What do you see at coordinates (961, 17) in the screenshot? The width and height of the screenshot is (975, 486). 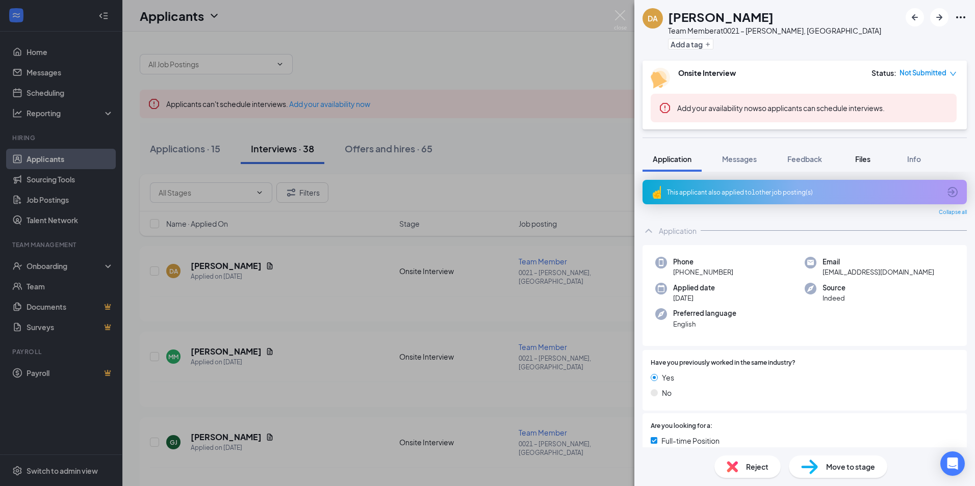 I see `svg: Ellipses` at bounding box center [961, 17].